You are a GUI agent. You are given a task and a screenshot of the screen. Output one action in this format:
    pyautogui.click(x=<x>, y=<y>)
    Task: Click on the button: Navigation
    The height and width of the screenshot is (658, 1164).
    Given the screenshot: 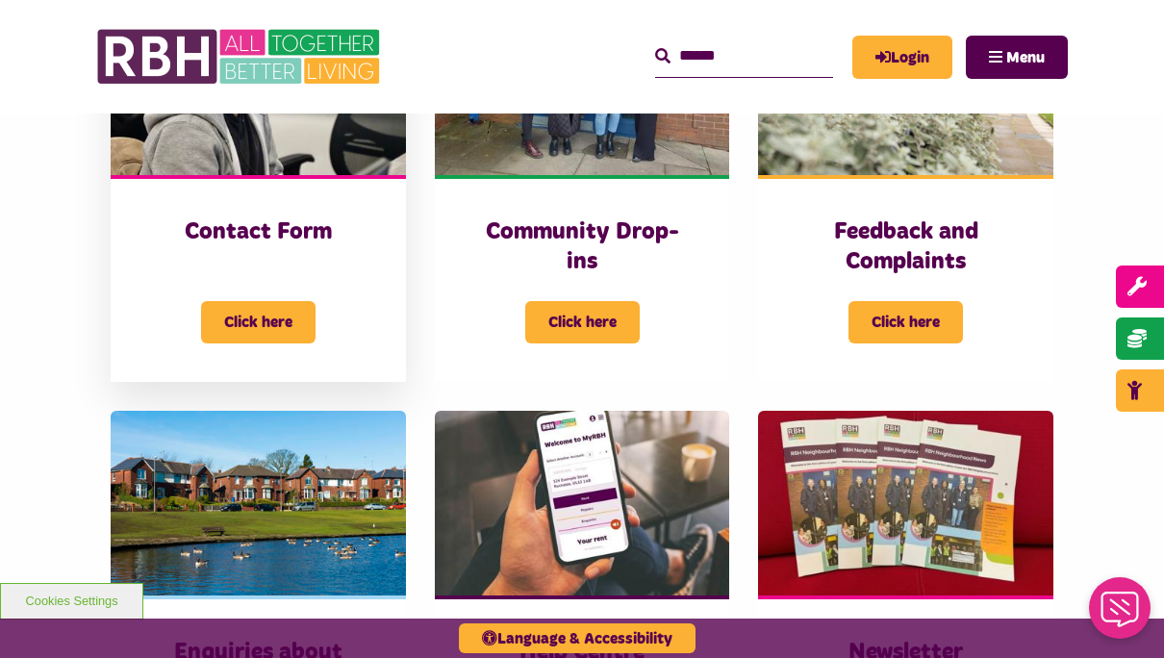 What is the action you would take?
    pyautogui.click(x=1017, y=57)
    